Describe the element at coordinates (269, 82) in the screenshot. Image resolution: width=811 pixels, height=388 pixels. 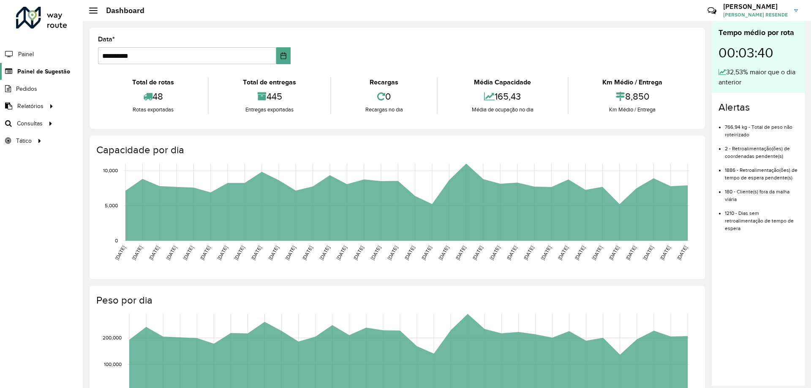
I see `div: Total de entregas` at that location.